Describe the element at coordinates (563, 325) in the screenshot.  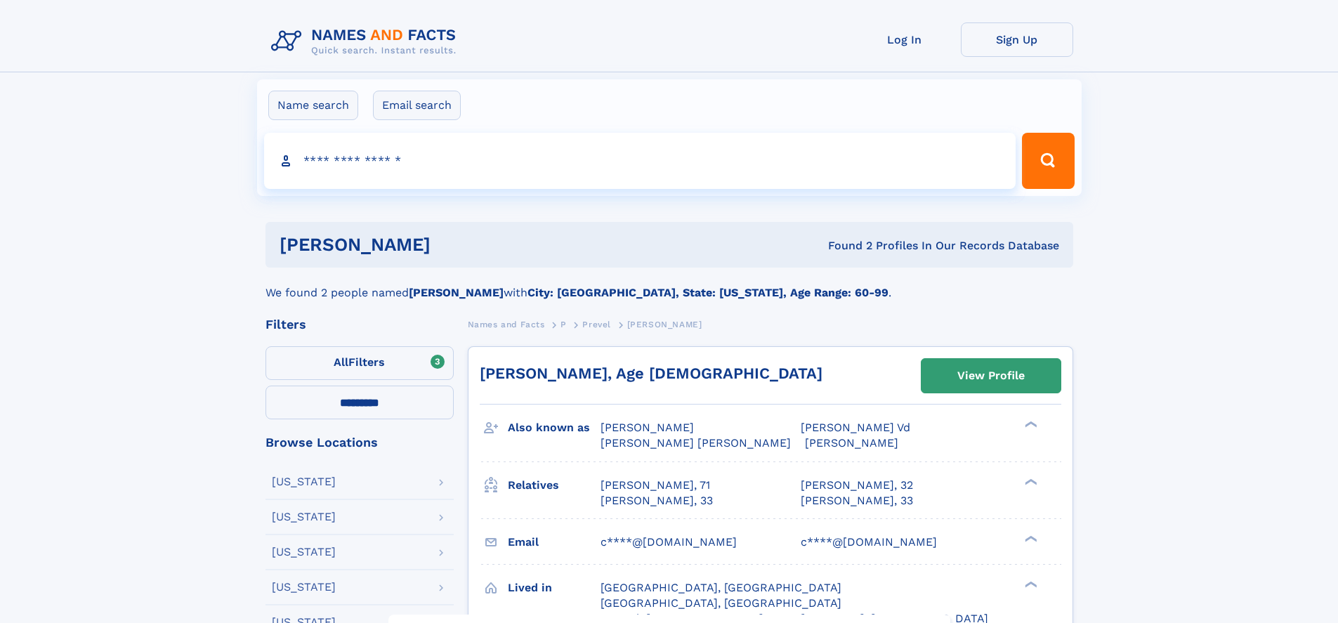
I see `span: P` at that location.